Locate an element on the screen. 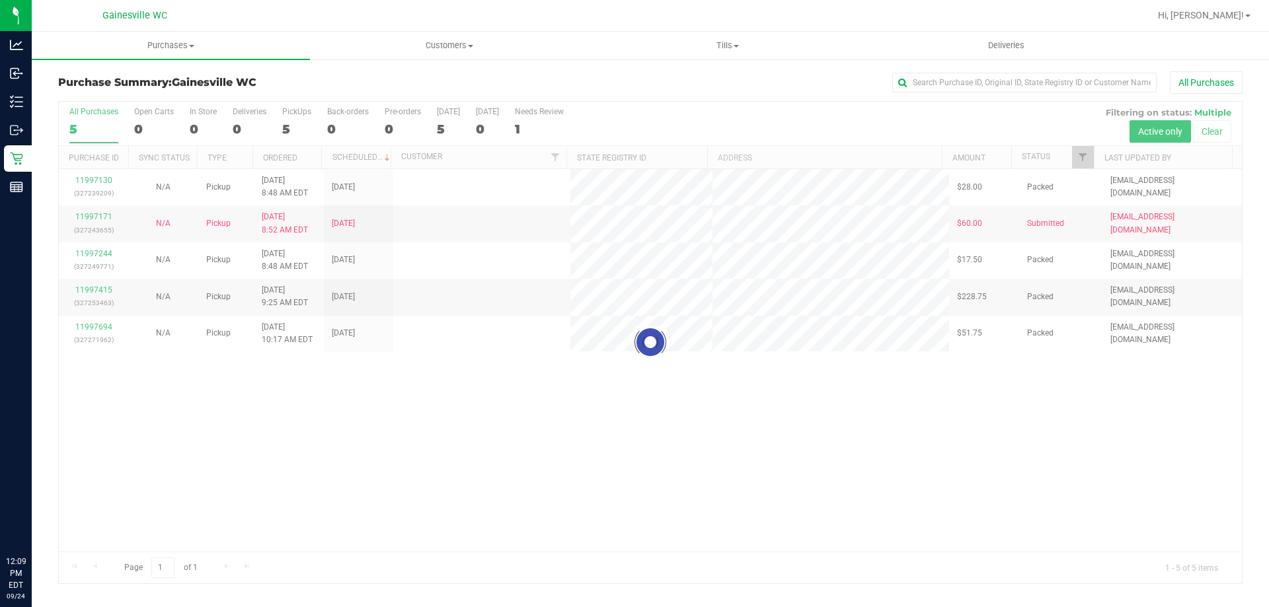 The width and height of the screenshot is (1269, 607). a: Customers is located at coordinates (449, 46).